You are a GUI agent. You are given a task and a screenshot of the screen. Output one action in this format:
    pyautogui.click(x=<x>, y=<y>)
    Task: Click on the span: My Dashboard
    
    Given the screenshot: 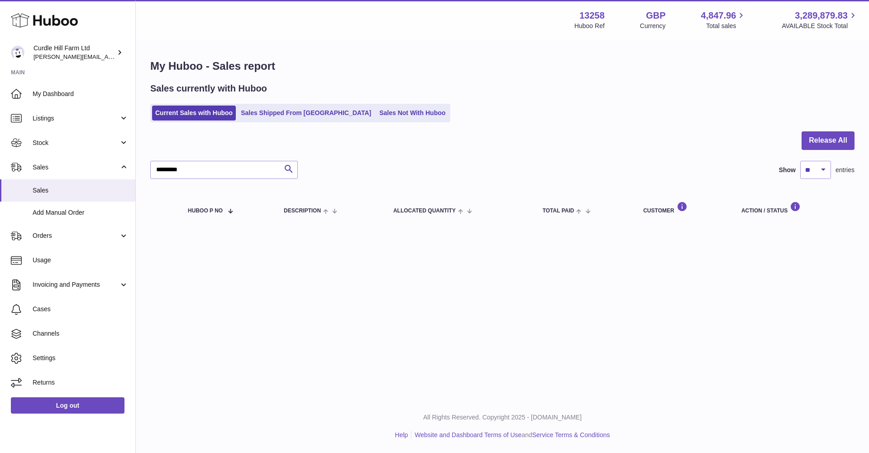 What is the action you would take?
    pyautogui.click(x=81, y=94)
    